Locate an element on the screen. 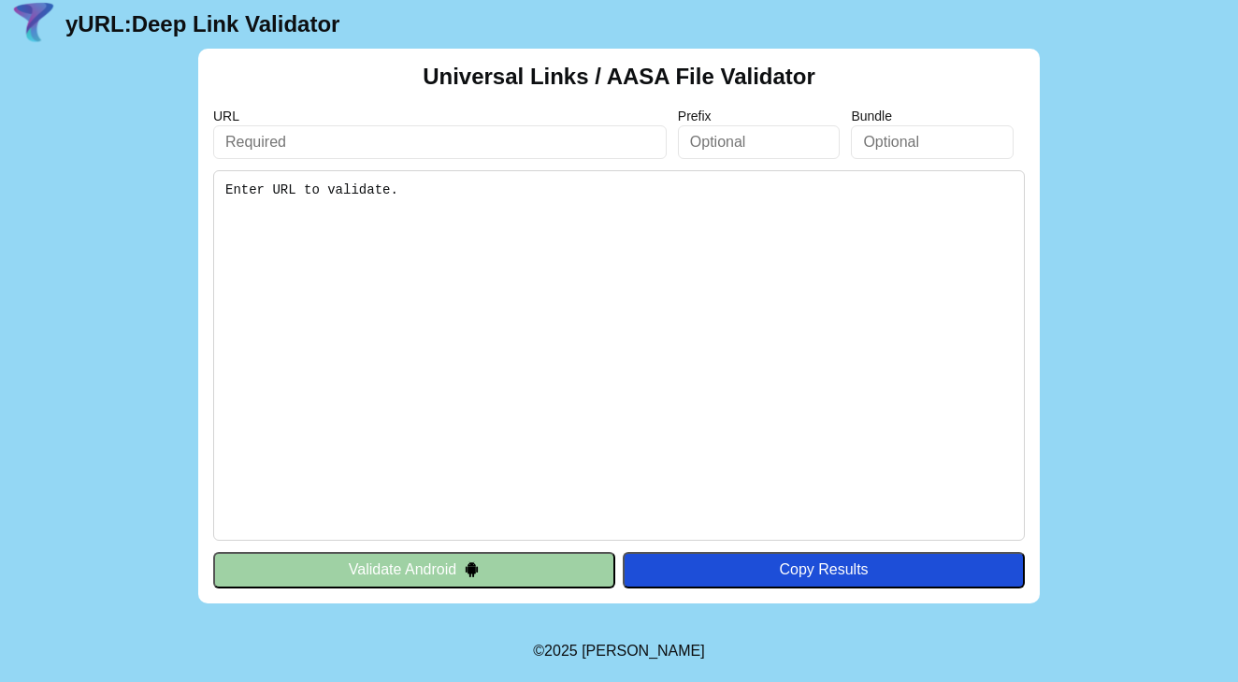  label: URL is located at coordinates (439, 116).